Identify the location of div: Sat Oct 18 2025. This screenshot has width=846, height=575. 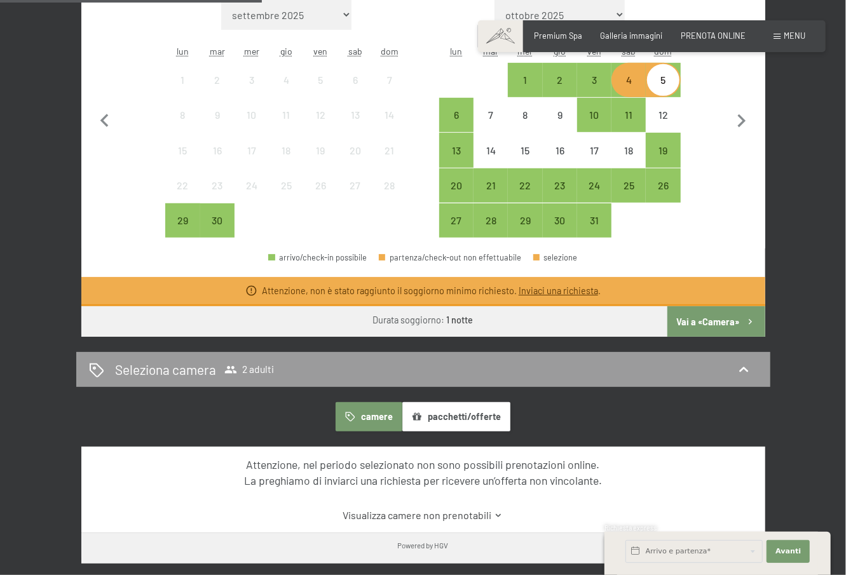
(628, 150).